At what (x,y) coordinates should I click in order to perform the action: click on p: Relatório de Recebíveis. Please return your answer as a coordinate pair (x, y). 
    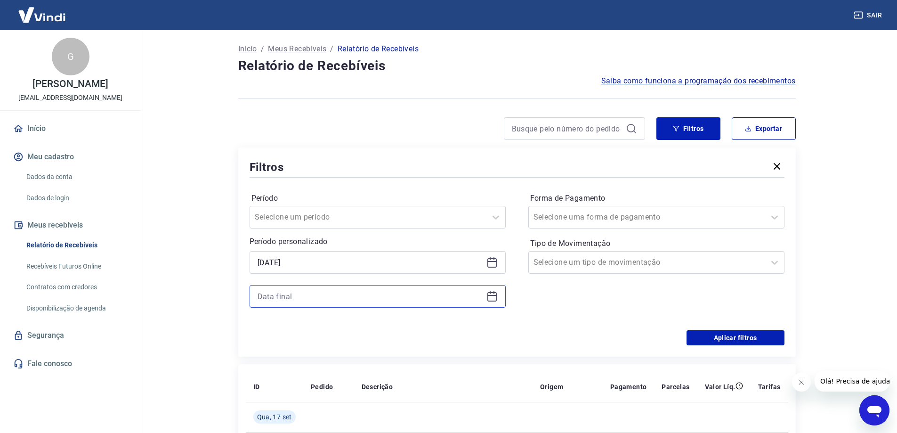
    Looking at the image, I should click on (378, 49).